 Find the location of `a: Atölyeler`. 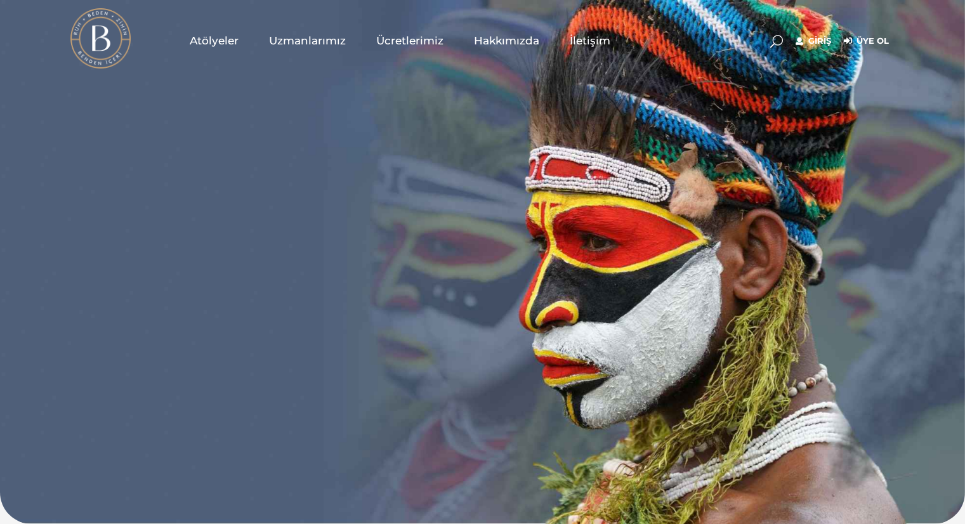

a: Atölyeler is located at coordinates (214, 41).